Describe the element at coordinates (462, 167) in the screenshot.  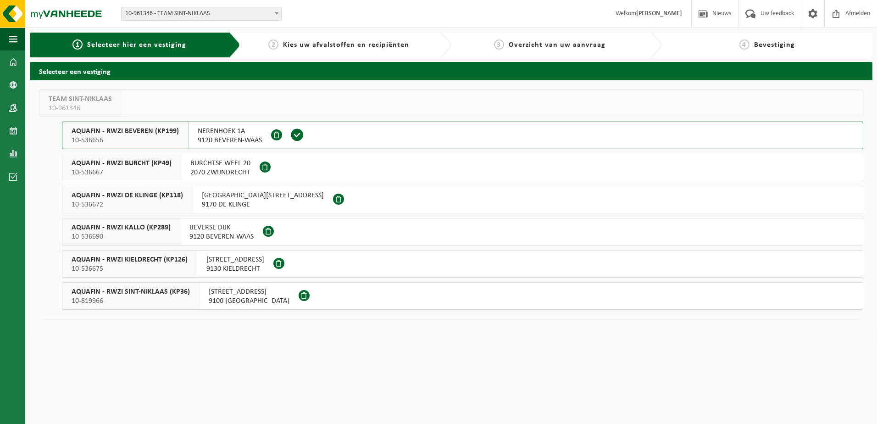
I see `button: AQUAFIN - RWZI BURCHT (KP49) 10-536667 BURCHTSE WEEL 202070 ZWIJNDRECHT` at that location.